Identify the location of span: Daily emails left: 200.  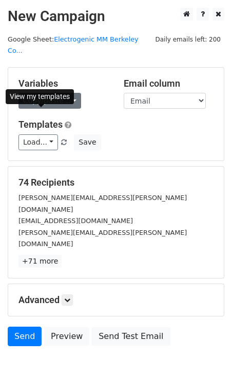
(188, 39).